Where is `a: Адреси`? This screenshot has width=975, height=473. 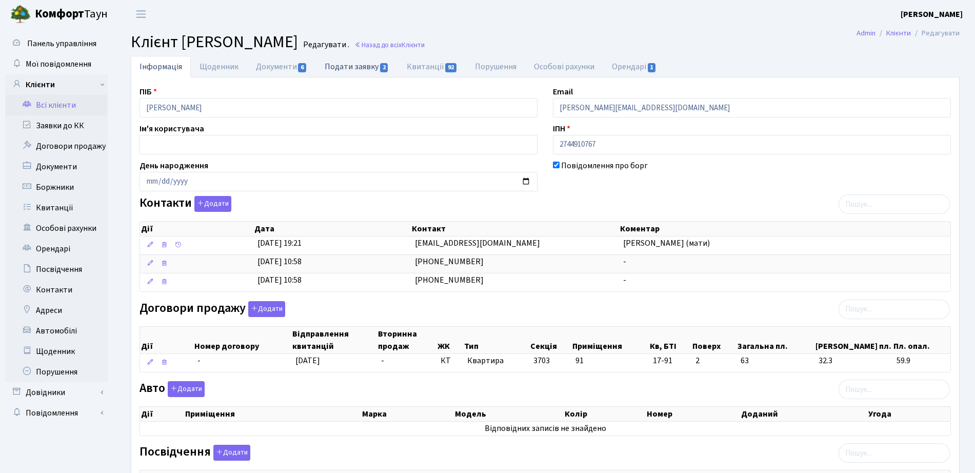 a: Адреси is located at coordinates (56, 310).